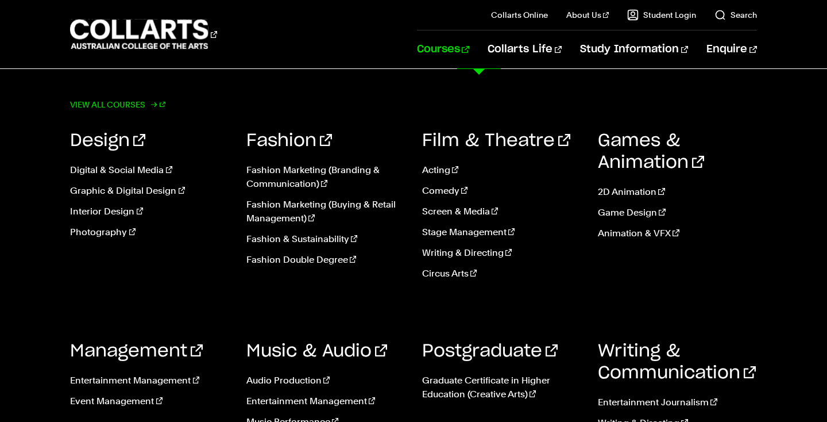  I want to click on a: Fashion & Sustainability, so click(326, 239).